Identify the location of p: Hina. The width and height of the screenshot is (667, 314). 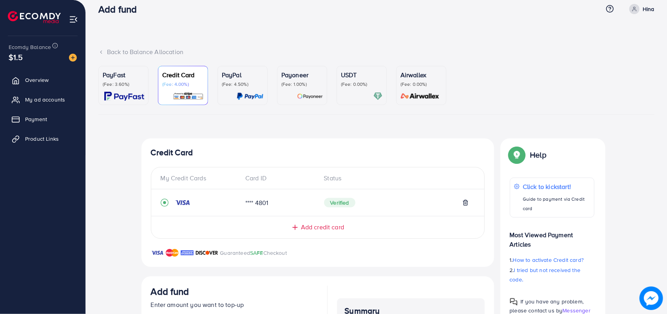
(648, 9).